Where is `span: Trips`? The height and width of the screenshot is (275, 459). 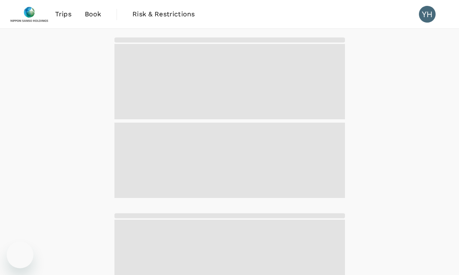
span: Trips is located at coordinates (63, 14).